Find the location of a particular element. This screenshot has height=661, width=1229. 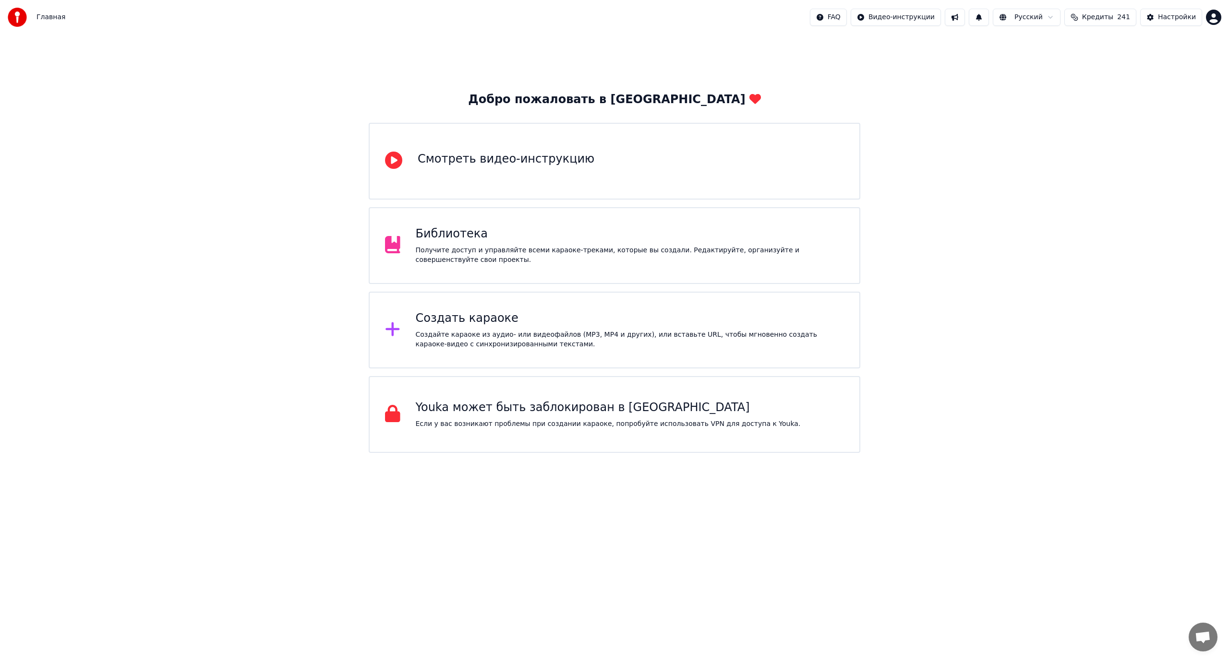

span: Кредиты is located at coordinates (1097, 17).